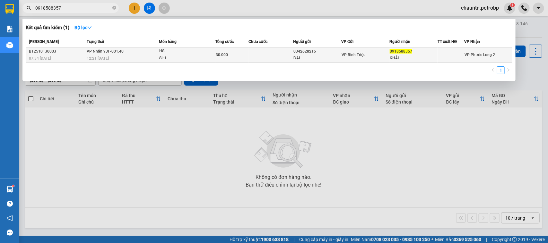 The height and width of the screenshot is (243, 548). I want to click on button: right, so click(509, 70).